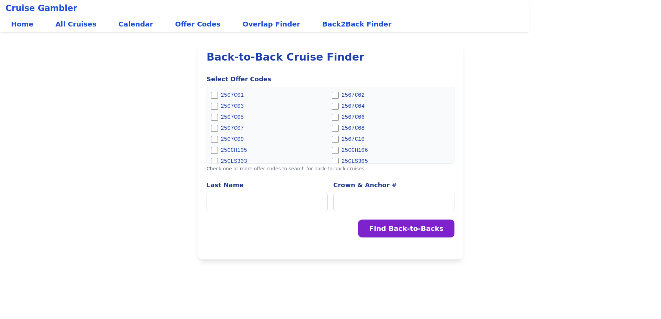 The height and width of the screenshot is (319, 661). I want to click on span: 2507C04, so click(353, 106).